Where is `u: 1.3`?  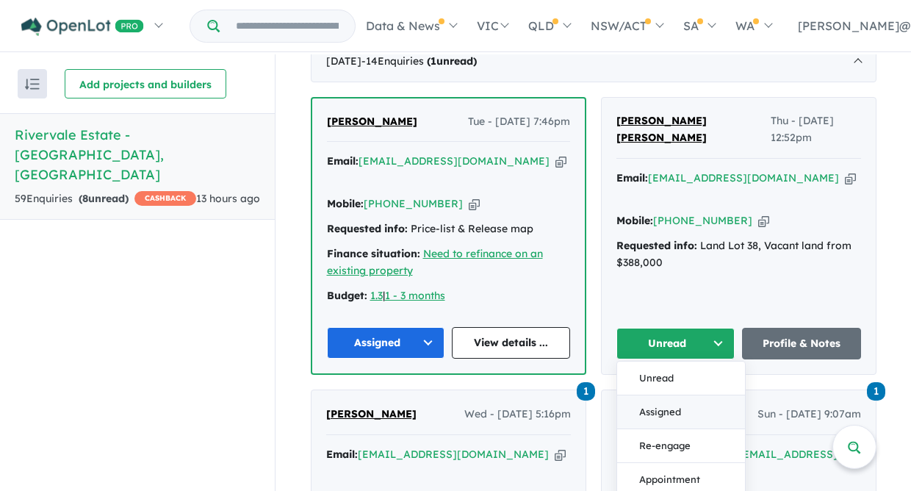
u: 1.3 is located at coordinates (376, 295).